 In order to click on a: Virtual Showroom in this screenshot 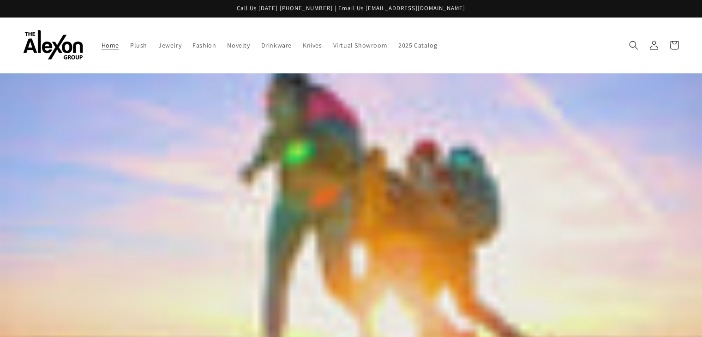, I will do `click(360, 45)`.